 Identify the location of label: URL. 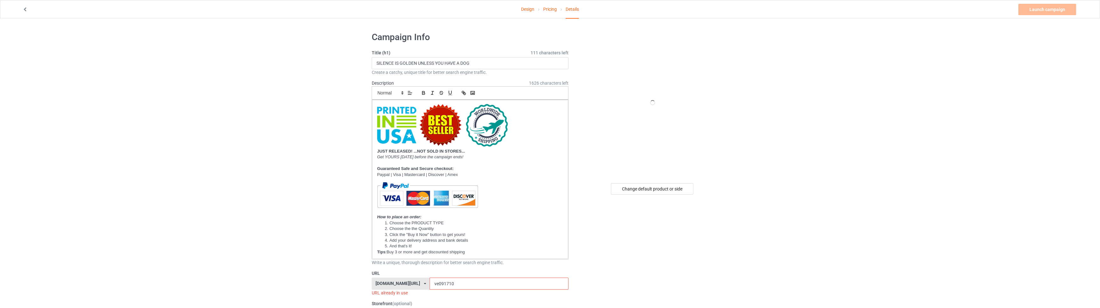
(470, 274).